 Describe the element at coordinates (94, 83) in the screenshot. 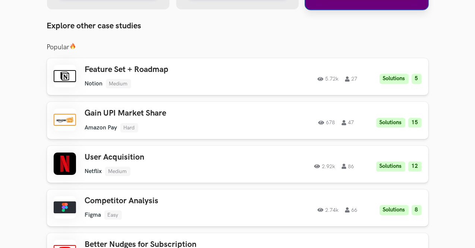

I see `li: Notion` at that location.